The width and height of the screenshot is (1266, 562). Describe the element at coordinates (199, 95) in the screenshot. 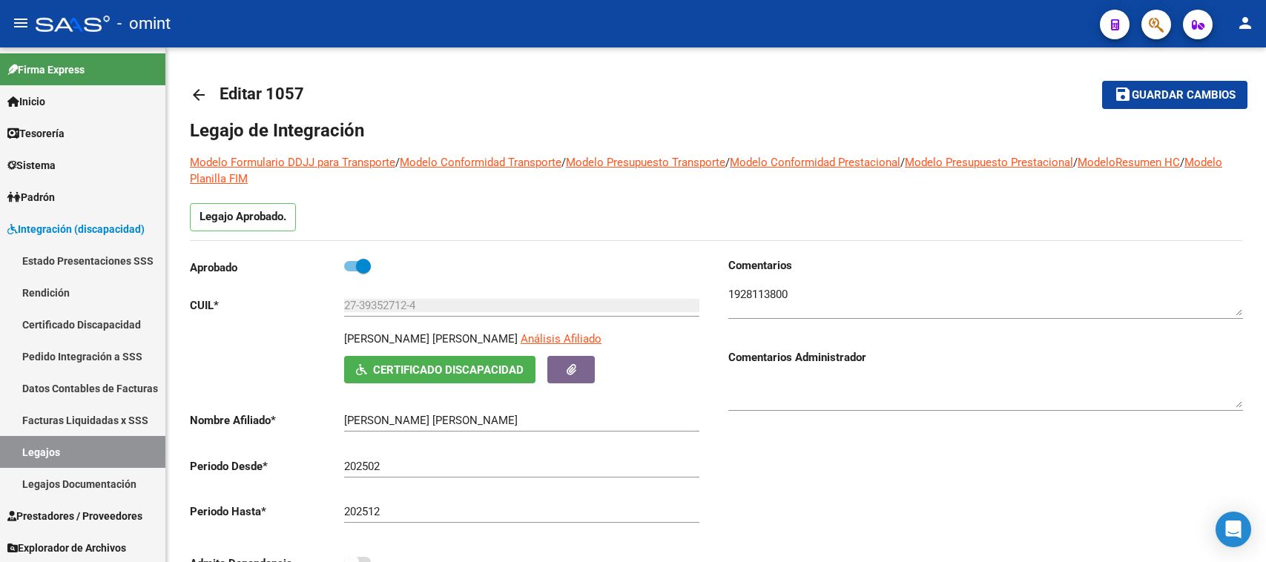

I see `mat-icon: arrow_back` at that location.